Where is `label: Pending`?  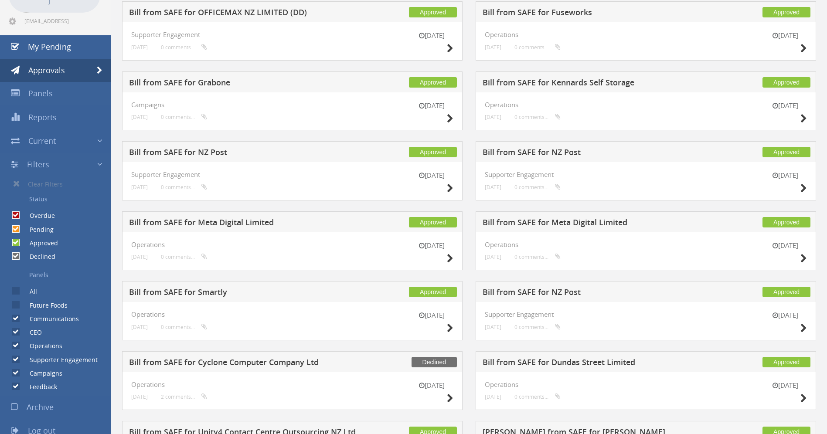
label: Pending is located at coordinates (37, 230).